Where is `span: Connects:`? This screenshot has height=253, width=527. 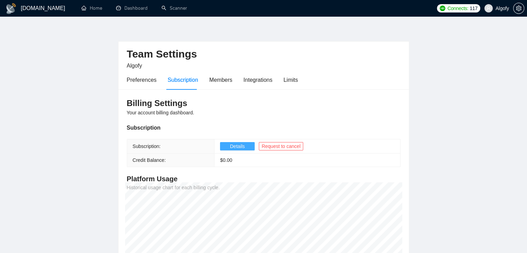 span: Connects: is located at coordinates (458, 8).